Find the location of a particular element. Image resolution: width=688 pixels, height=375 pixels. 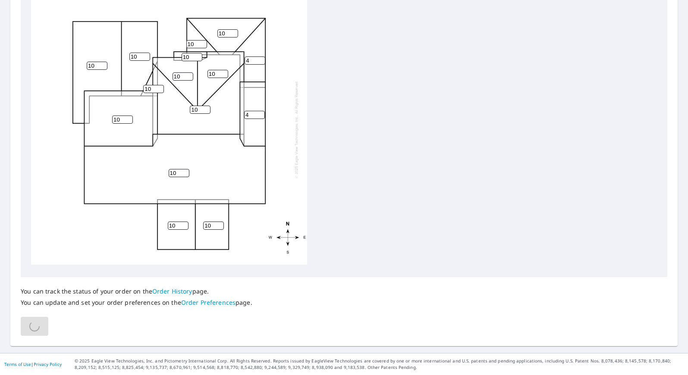

a: Privacy Policy is located at coordinates (47, 364).